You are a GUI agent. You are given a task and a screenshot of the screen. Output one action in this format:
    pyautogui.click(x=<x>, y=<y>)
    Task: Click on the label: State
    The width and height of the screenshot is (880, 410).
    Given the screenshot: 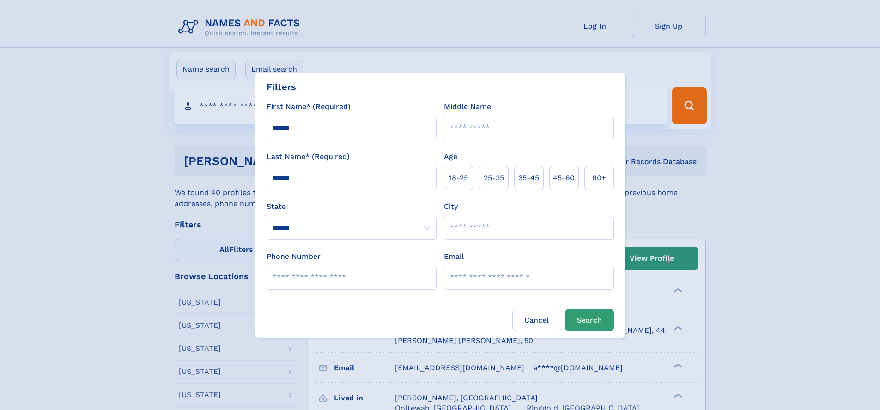 What is the action you would take?
    pyautogui.click(x=352, y=207)
    